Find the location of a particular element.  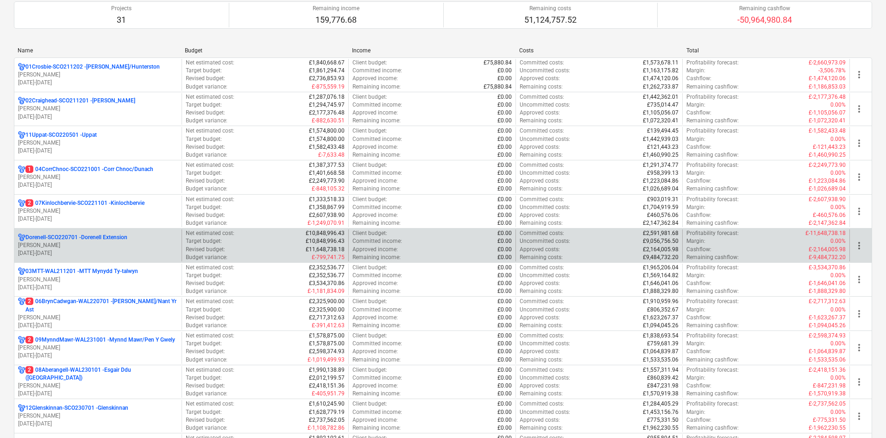

p: £958,399.13 is located at coordinates (663, 173).